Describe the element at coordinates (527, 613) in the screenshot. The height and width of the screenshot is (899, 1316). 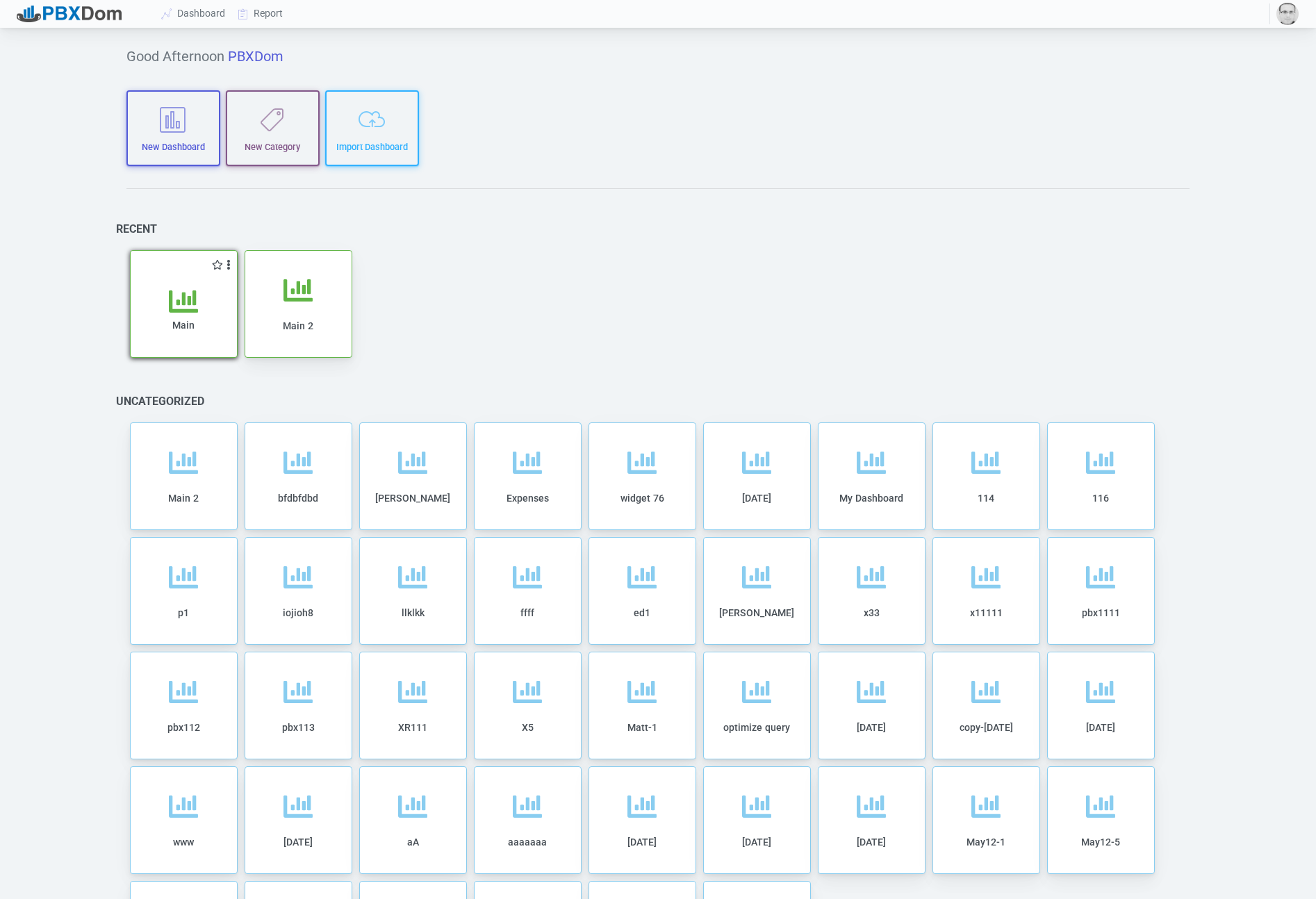
I see `span: ffff` at that location.